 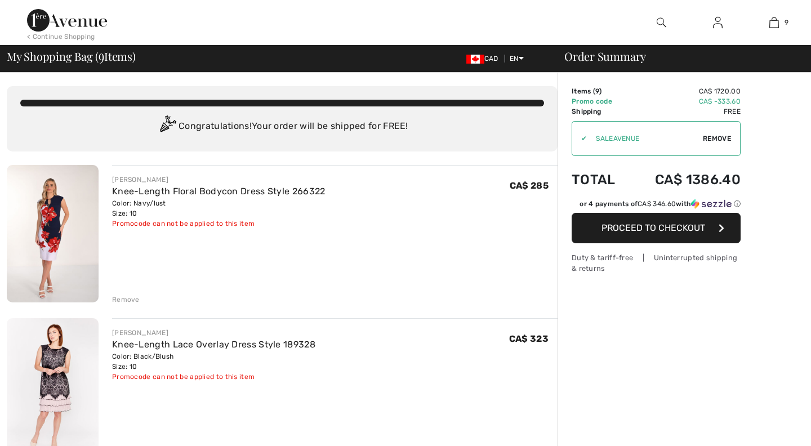 I want to click on td: Total, so click(x=599, y=180).